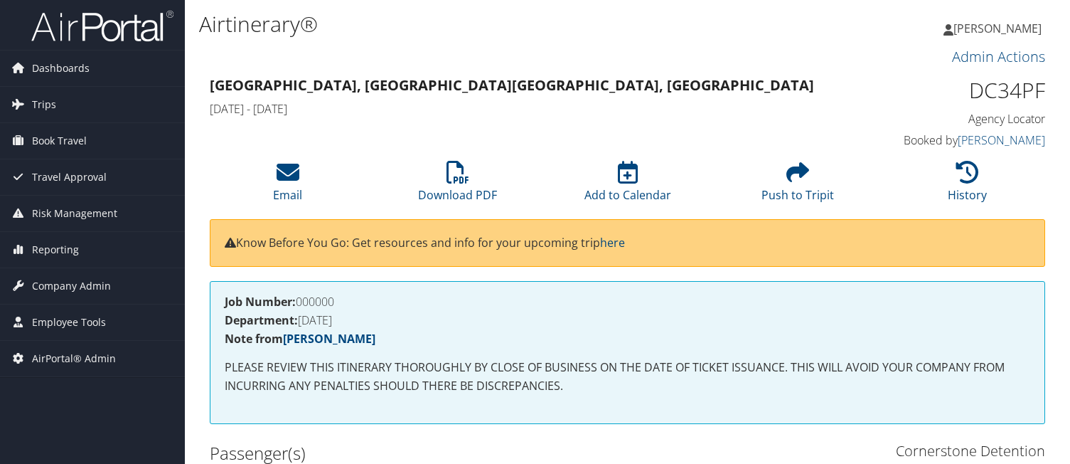  I want to click on span: Book Travel, so click(59, 141).